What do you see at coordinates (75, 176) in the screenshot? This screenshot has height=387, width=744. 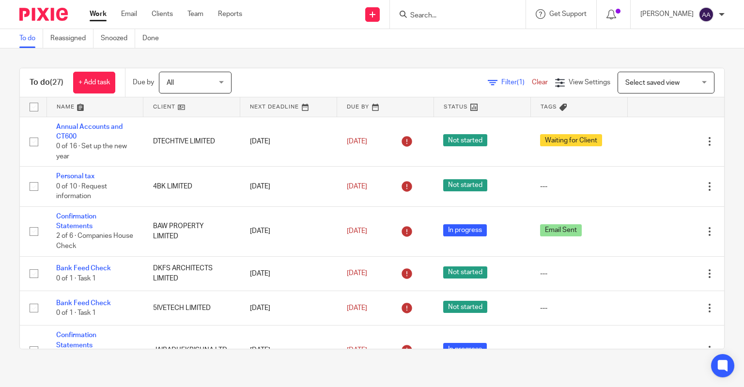 I see `a: Personal tax` at bounding box center [75, 176].